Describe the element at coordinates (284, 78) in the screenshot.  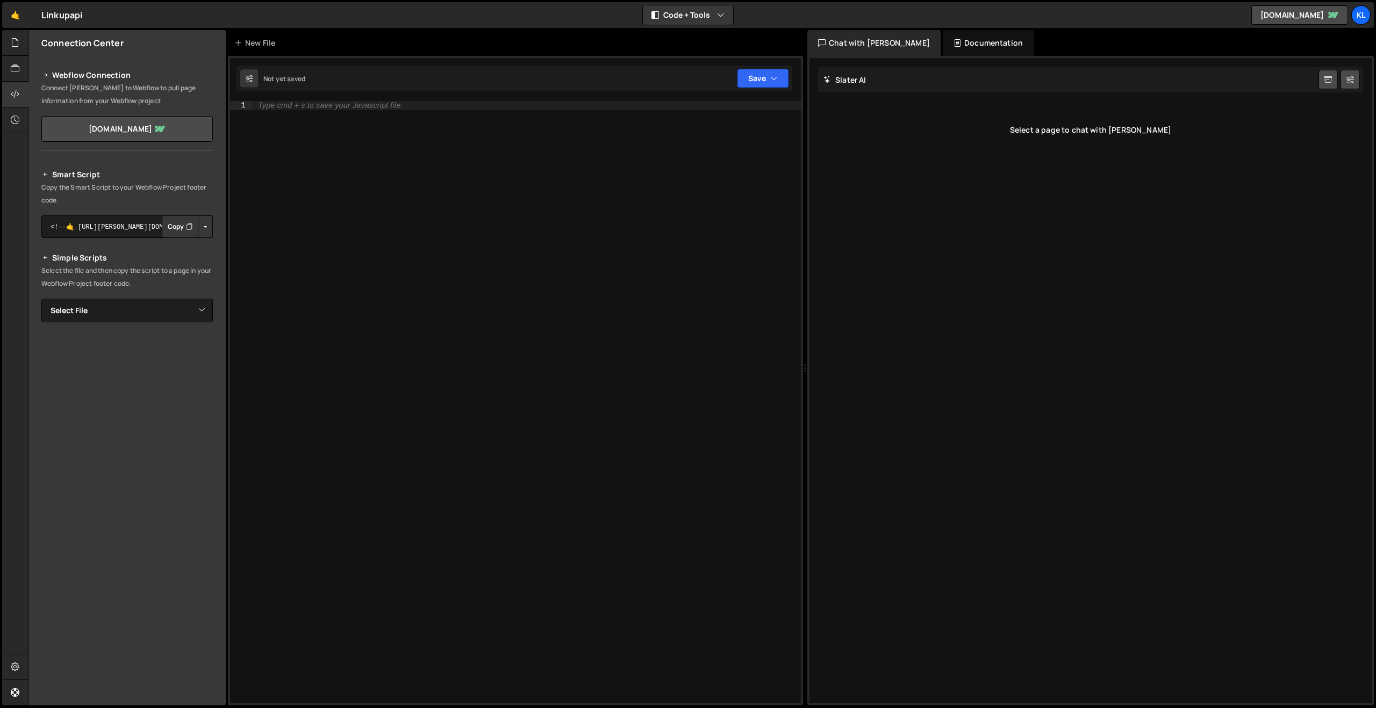
I see `div: Not yet saved` at that location.